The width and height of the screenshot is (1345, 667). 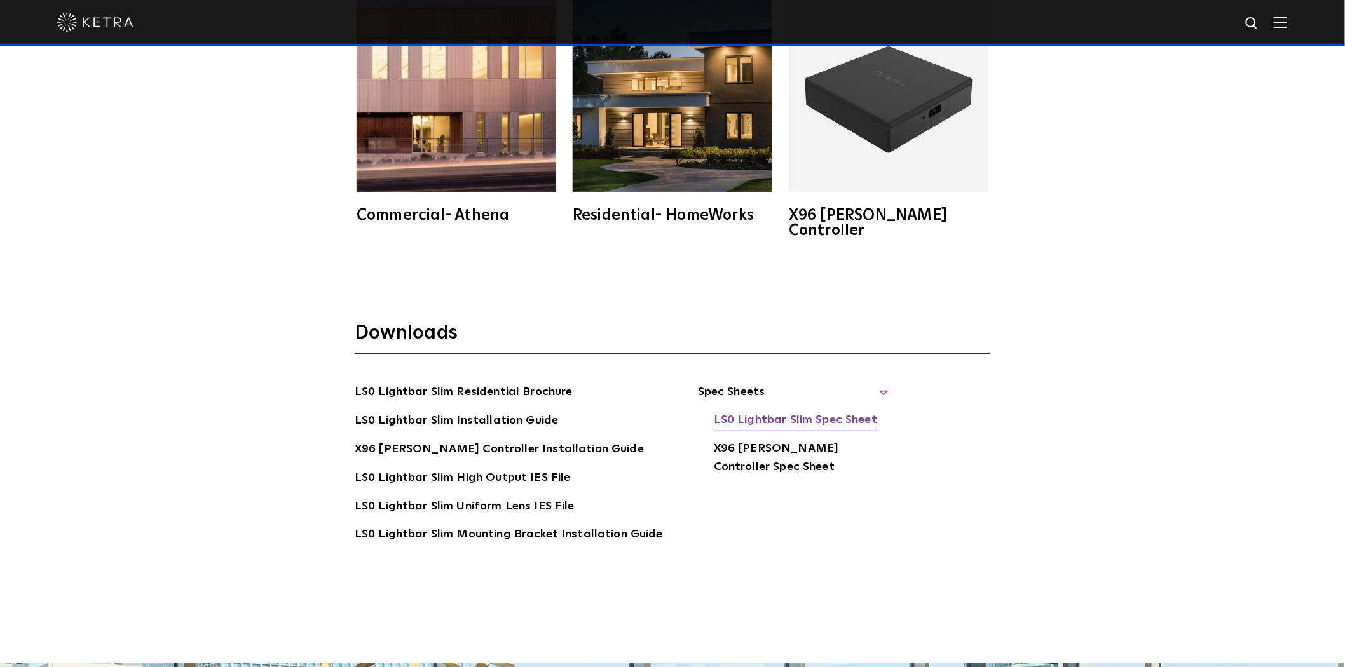 What do you see at coordinates (793, 397) in the screenshot?
I see `span: Spec Sheets` at bounding box center [793, 397].